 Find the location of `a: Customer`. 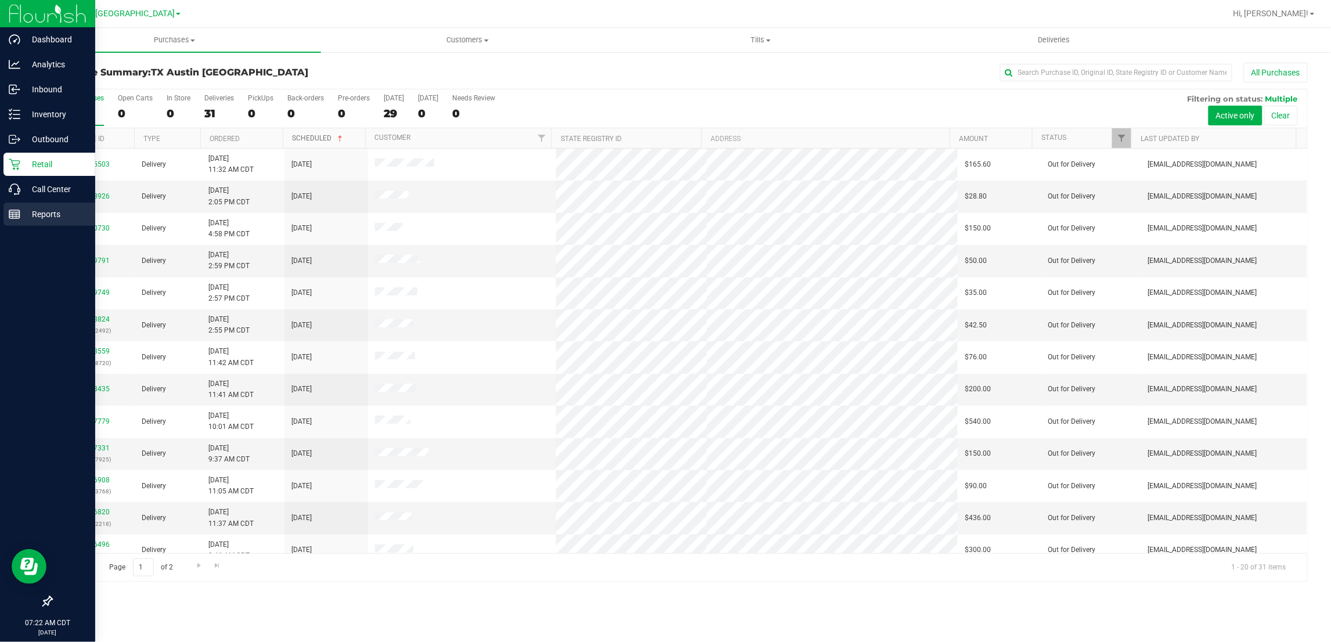

a: Customer is located at coordinates (393, 138).